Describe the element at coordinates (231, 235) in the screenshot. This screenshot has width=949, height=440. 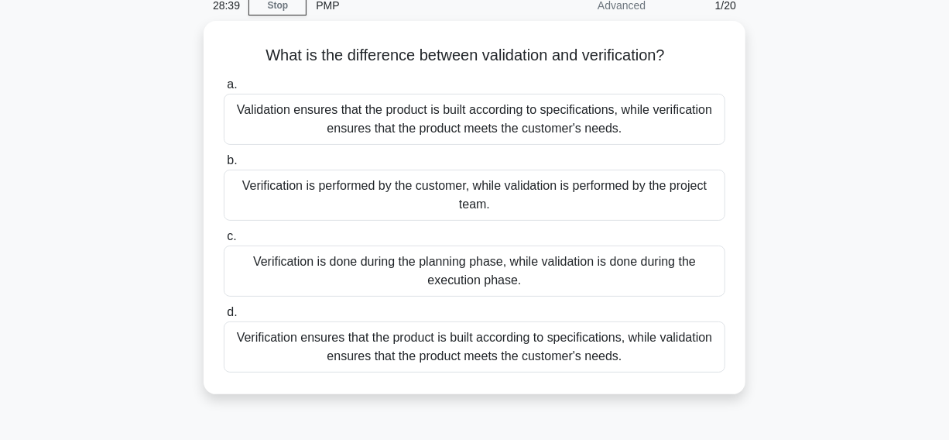
I see `span: c.` at that location.